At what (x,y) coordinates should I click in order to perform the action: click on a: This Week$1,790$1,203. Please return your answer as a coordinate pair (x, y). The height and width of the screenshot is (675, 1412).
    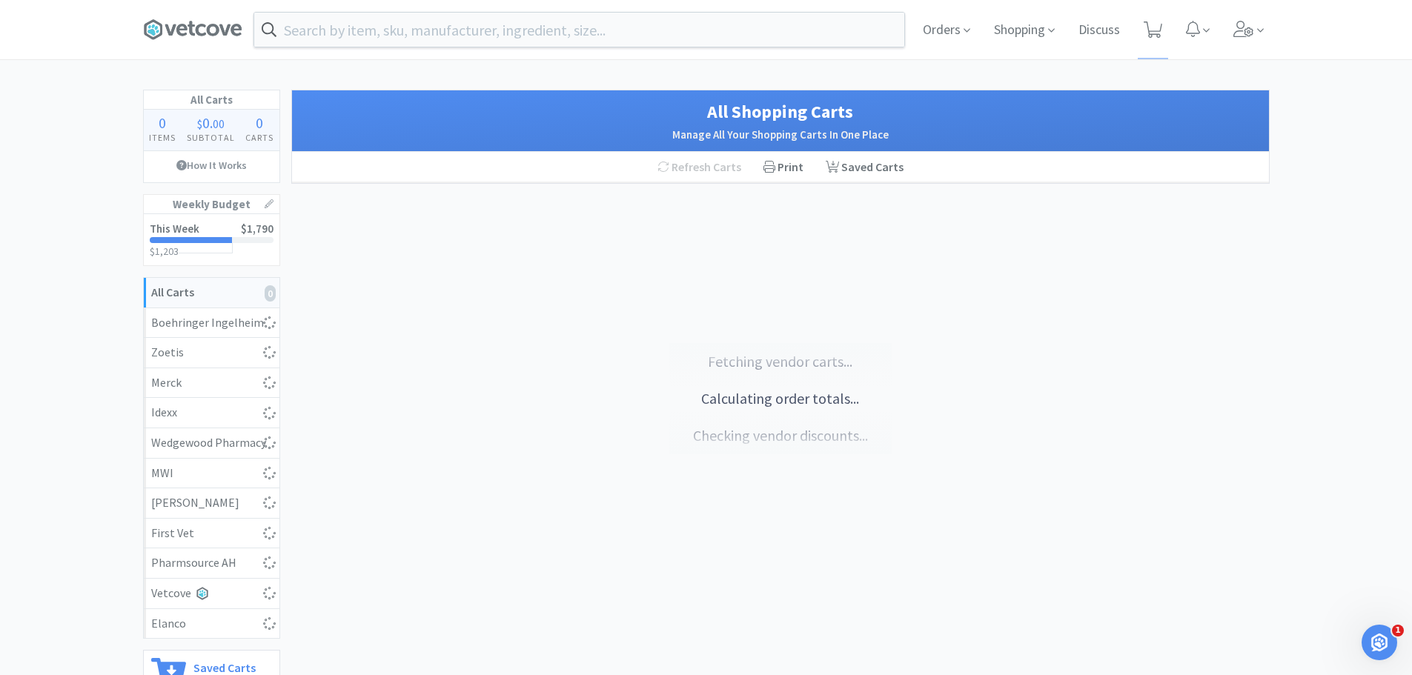
    Looking at the image, I should click on (211, 239).